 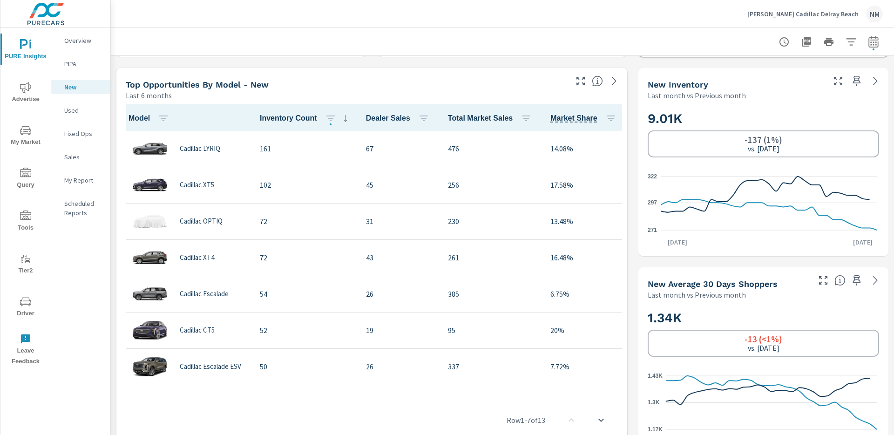 What do you see at coordinates (83, 208) in the screenshot?
I see `p: Scheduled Reports` at bounding box center [83, 208].